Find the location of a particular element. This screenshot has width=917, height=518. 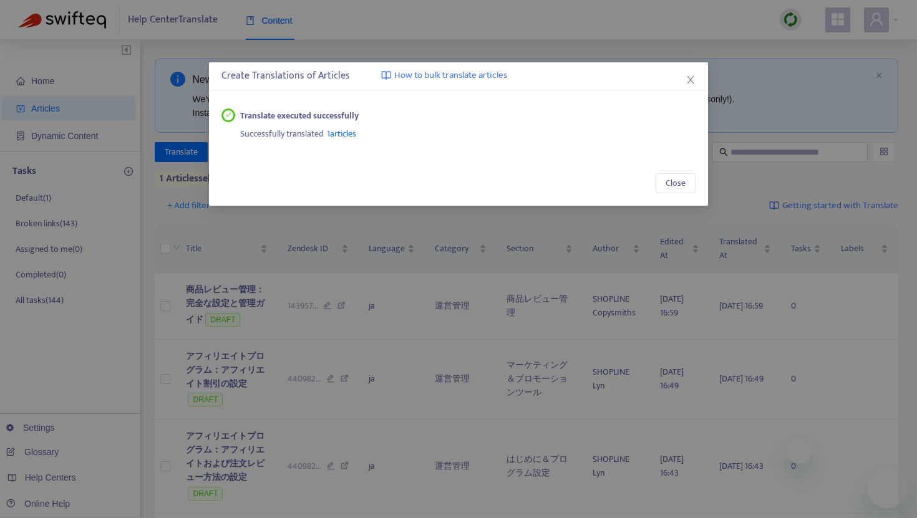

strong: Translate executed successfully is located at coordinates (299, 116).